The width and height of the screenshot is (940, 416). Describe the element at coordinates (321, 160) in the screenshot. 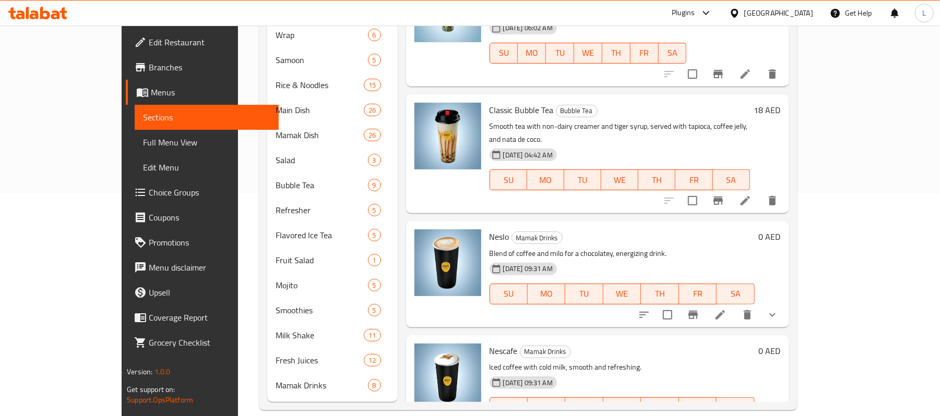

I see `div: Salad` at that location.